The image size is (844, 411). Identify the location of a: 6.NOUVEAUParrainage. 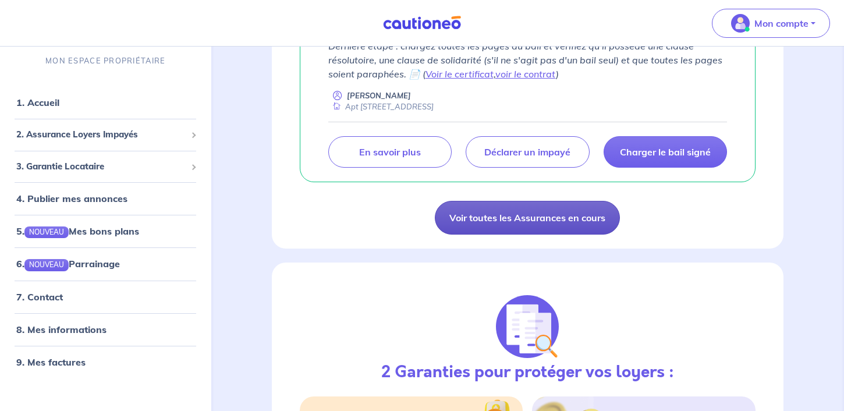
(68, 264).